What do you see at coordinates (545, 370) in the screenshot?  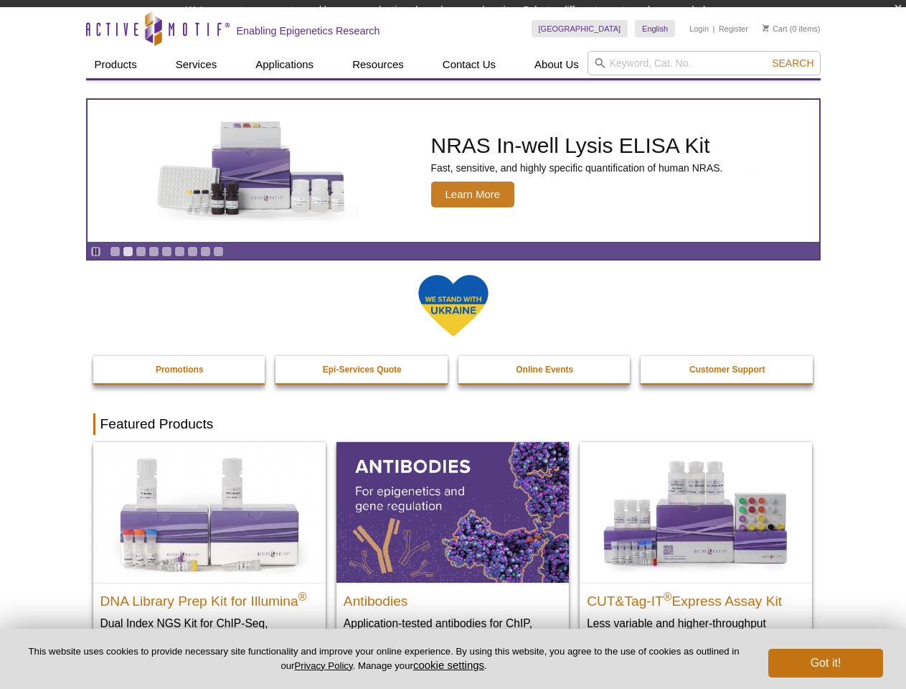 I see `a: Online Events` at bounding box center [545, 370].